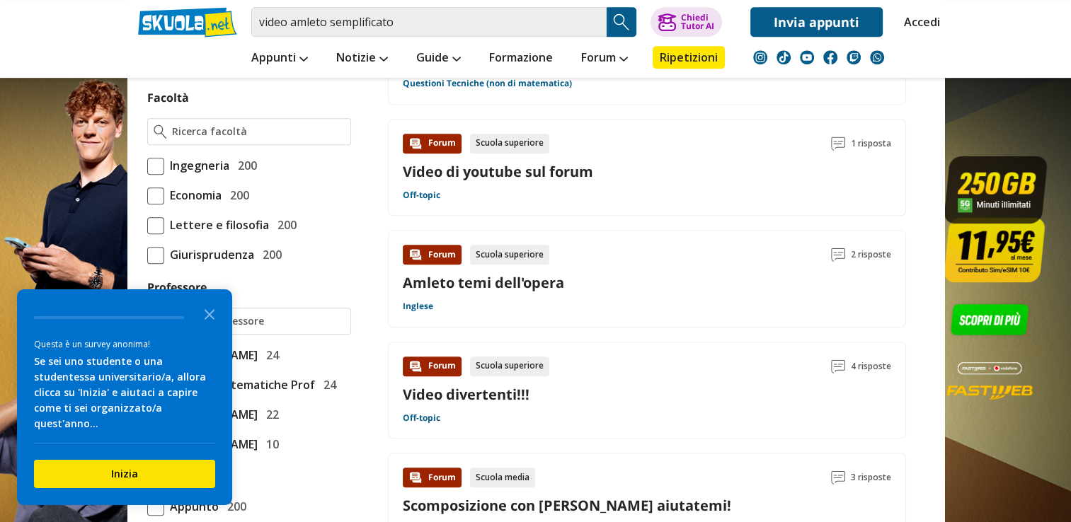  What do you see at coordinates (760, 57) in the screenshot?
I see `img: instagram` at bounding box center [760, 57].